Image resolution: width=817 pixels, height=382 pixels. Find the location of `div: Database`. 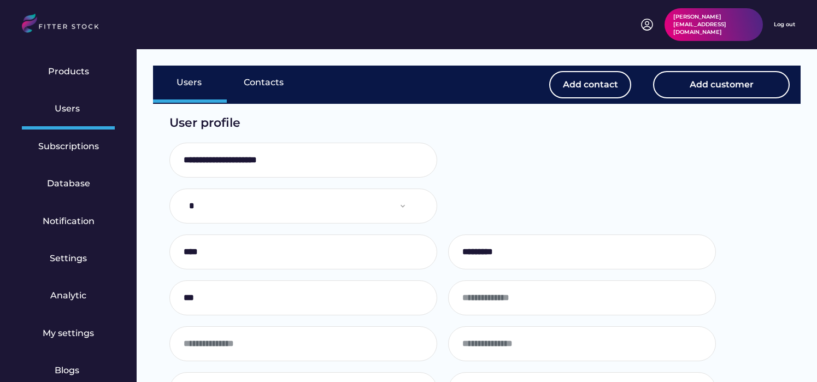

div: Database is located at coordinates (68, 184).